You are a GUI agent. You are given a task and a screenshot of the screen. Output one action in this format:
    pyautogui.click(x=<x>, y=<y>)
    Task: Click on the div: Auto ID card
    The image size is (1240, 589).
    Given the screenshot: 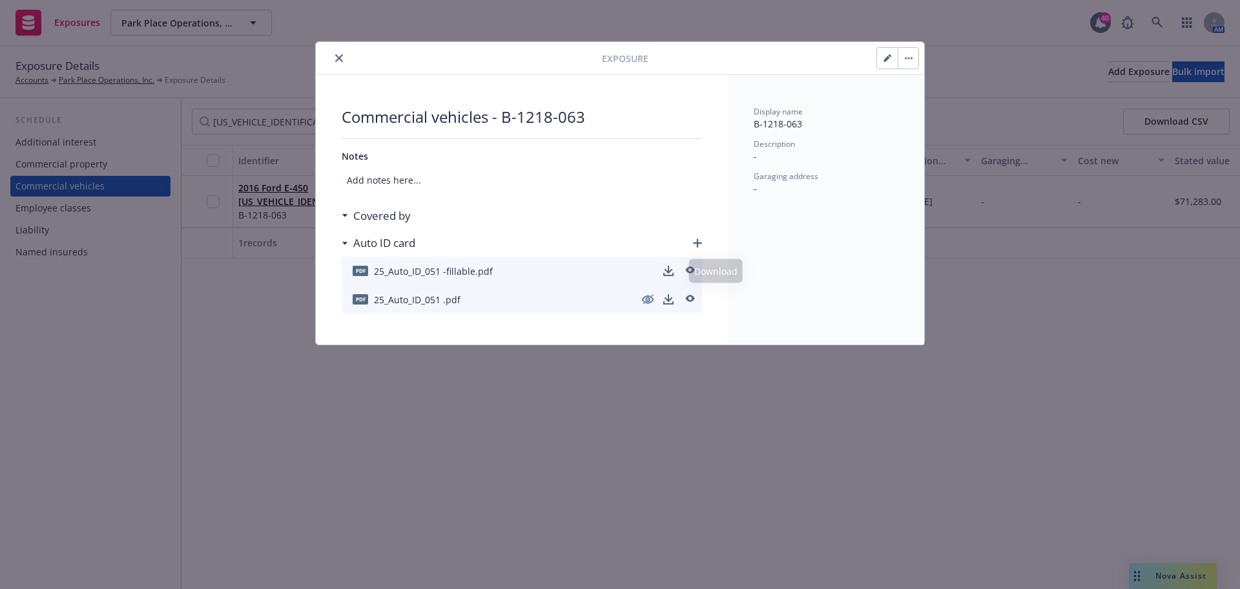 What is the action you would take?
    pyautogui.click(x=379, y=243)
    